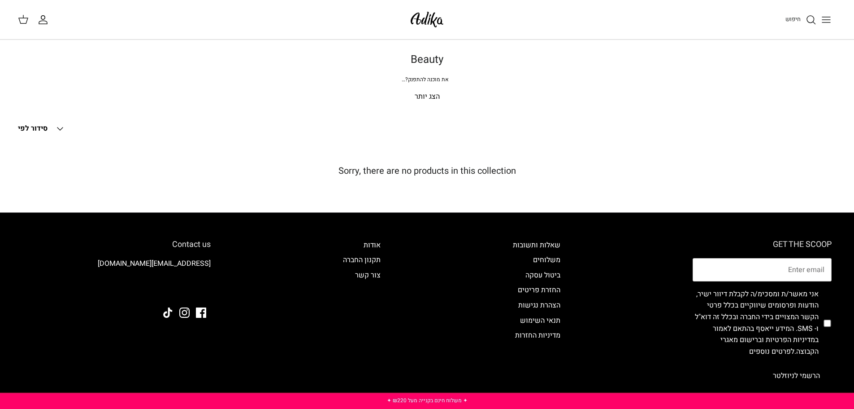 The height and width of the screenshot is (409, 854). I want to click on a: ביטול עסקה, so click(543, 275).